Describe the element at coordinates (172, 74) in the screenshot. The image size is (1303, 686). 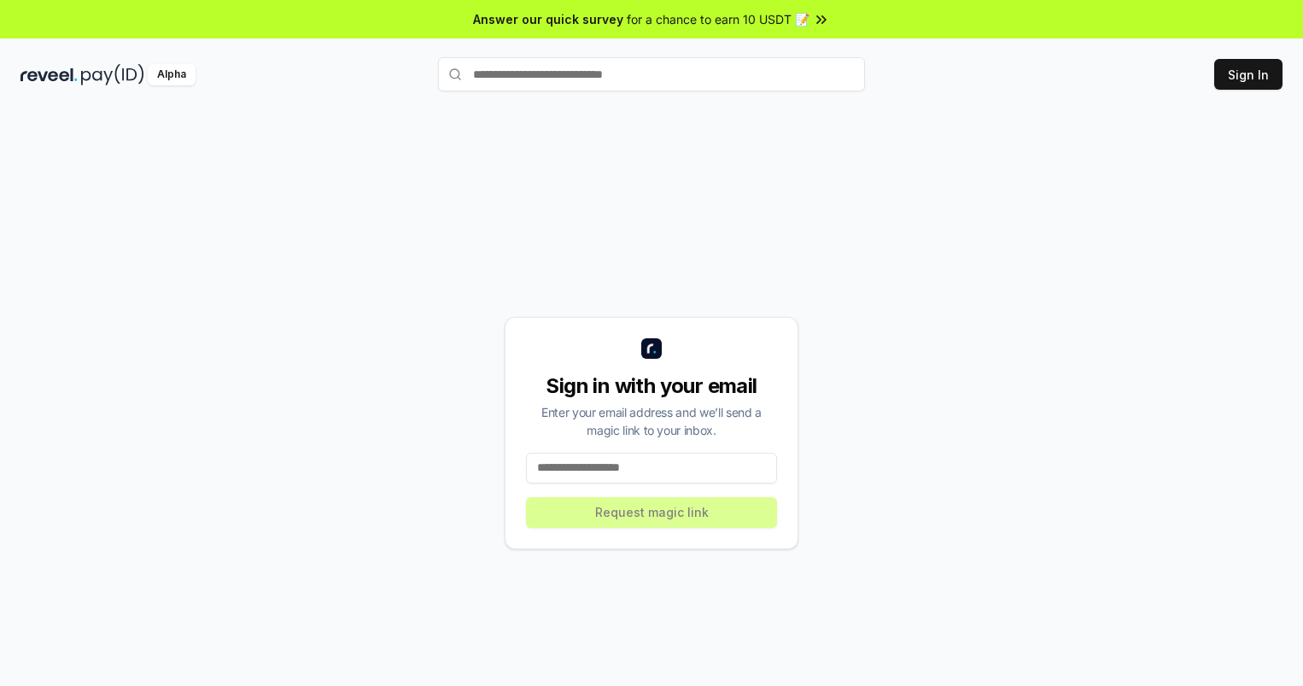
I see `div: Alpha` at that location.